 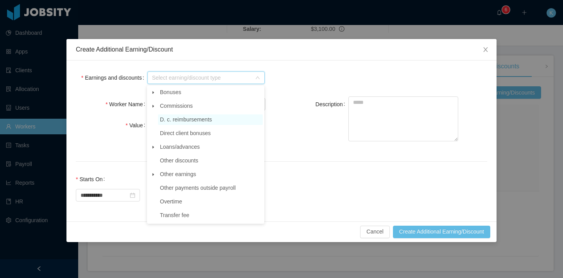 What do you see at coordinates (375, 232) in the screenshot?
I see `button: Cancel` at bounding box center [375, 232].